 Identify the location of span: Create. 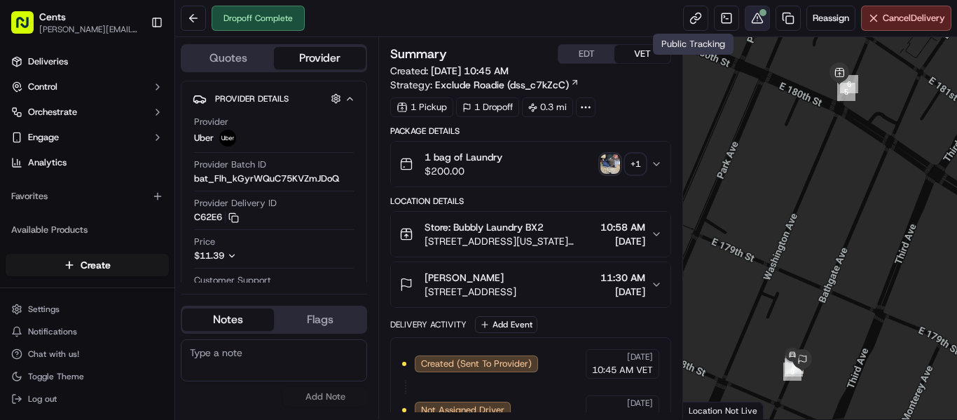
(95, 265).